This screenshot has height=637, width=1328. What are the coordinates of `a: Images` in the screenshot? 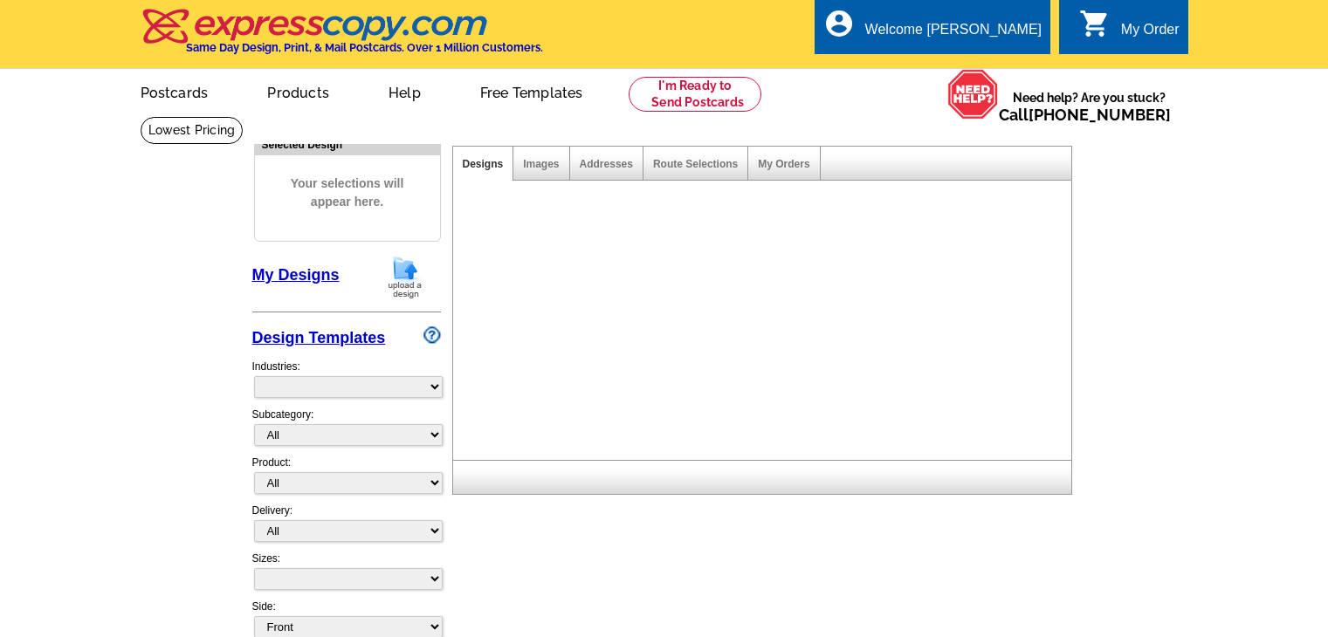 It's located at (540, 164).